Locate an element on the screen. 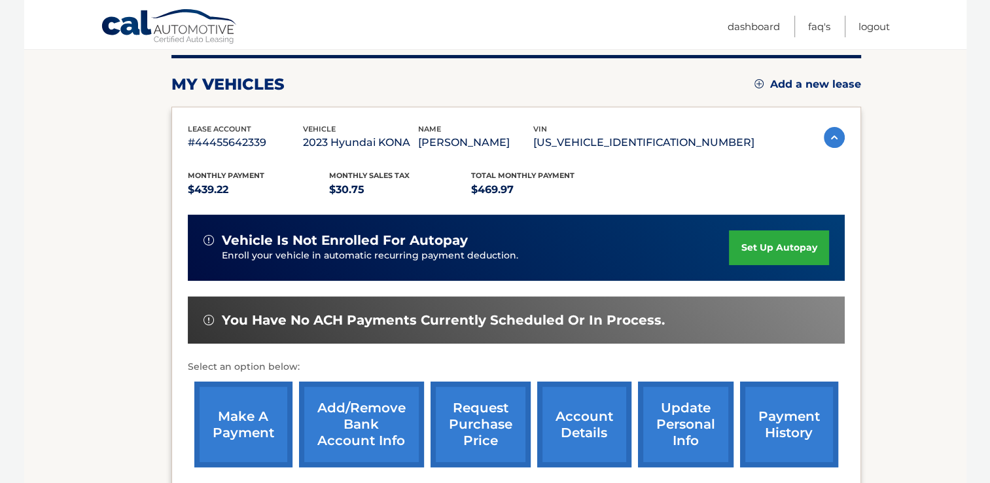  span: vin is located at coordinates (540, 129).